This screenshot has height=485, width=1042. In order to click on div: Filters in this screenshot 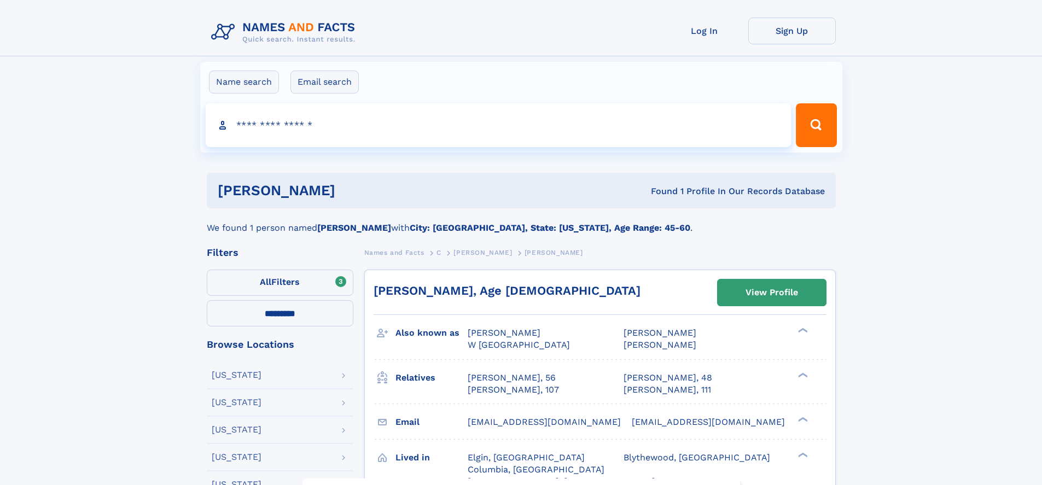, I will do `click(280, 253)`.